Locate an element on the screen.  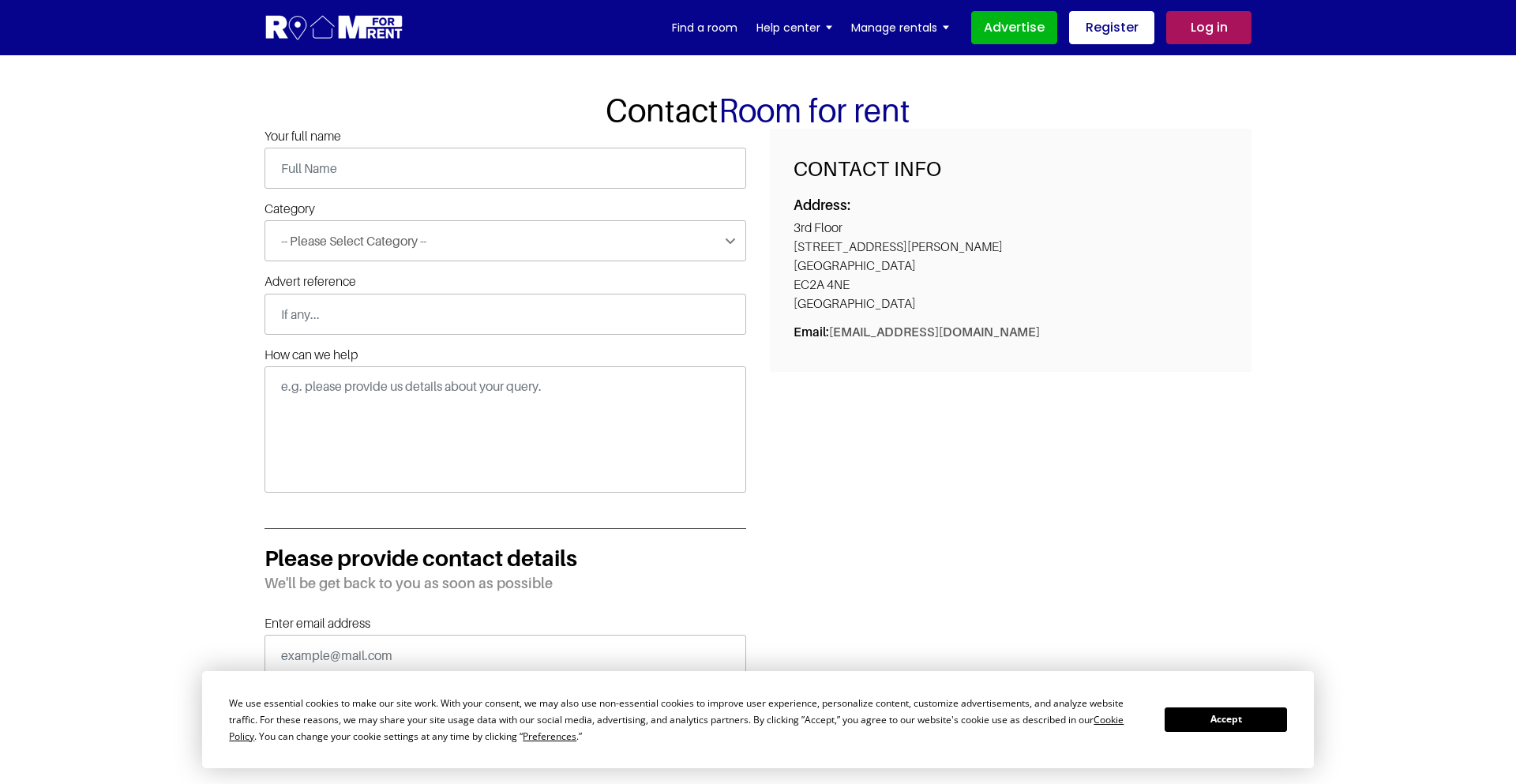
span: Preferences is located at coordinates (549, 735).